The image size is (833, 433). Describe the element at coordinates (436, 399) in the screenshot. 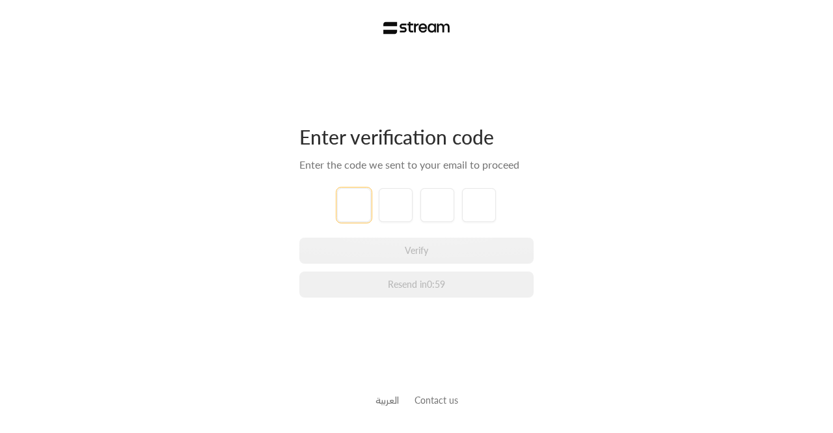

I see `a: Contact us` at that location.